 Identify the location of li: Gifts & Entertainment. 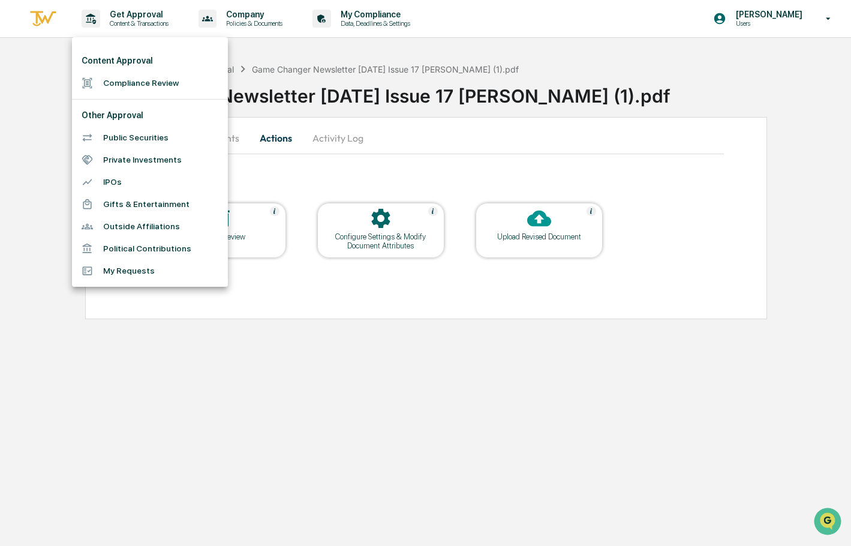
(150, 204).